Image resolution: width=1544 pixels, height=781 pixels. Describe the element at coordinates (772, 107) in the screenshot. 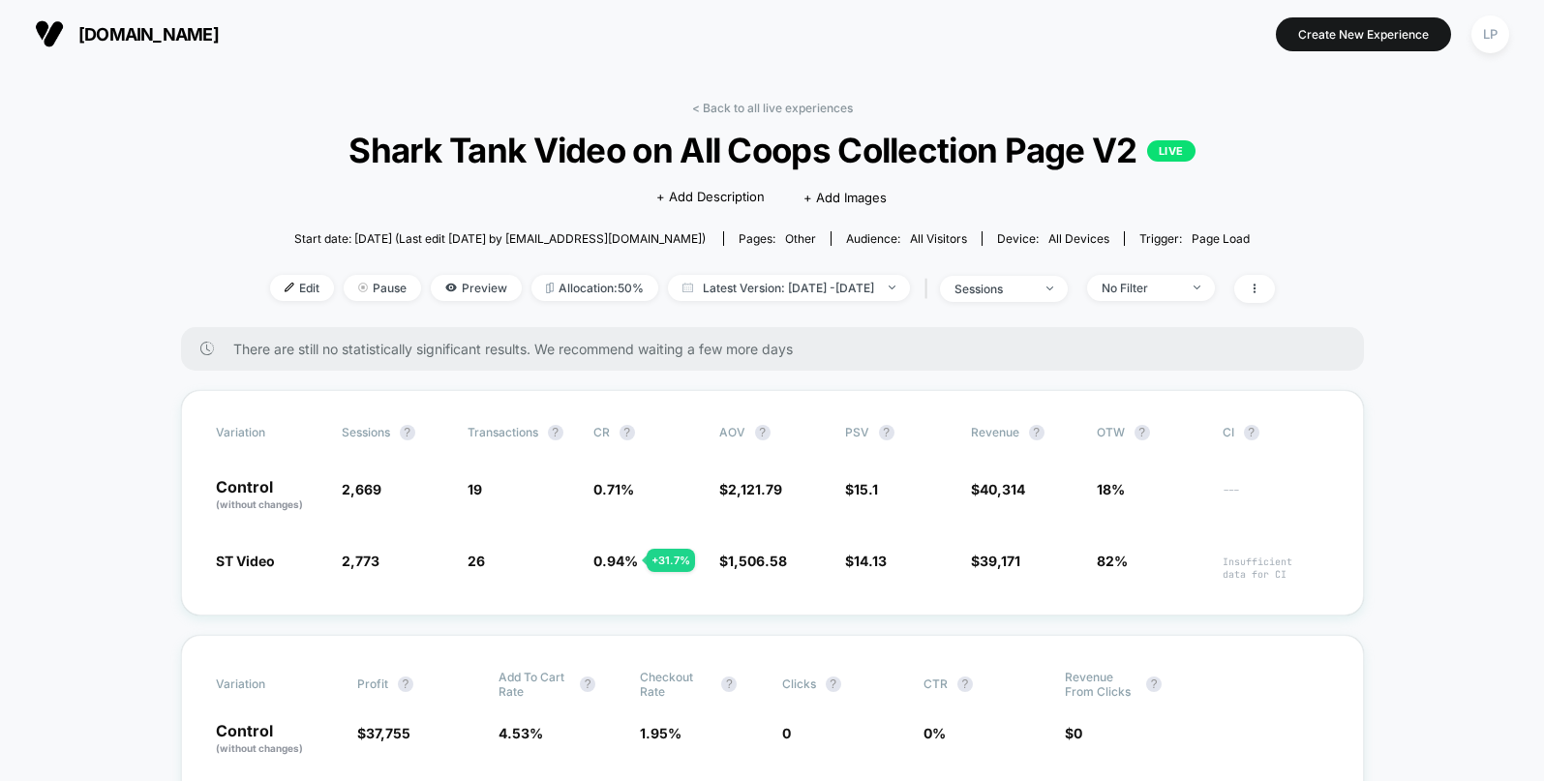

I see `a: < Back to all live experiences` at that location.